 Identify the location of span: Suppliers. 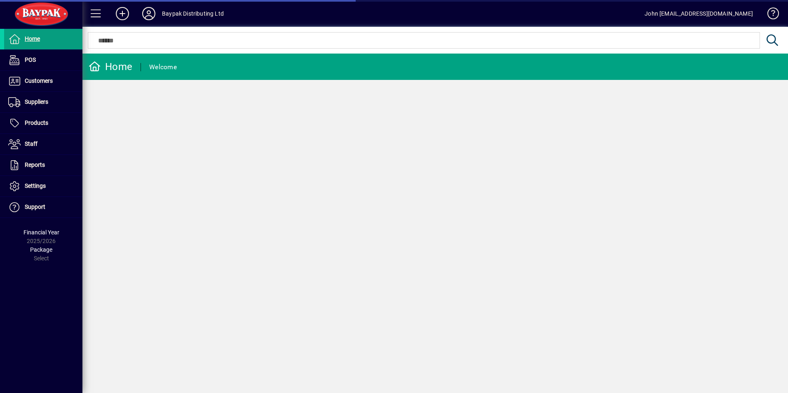
(36, 102).